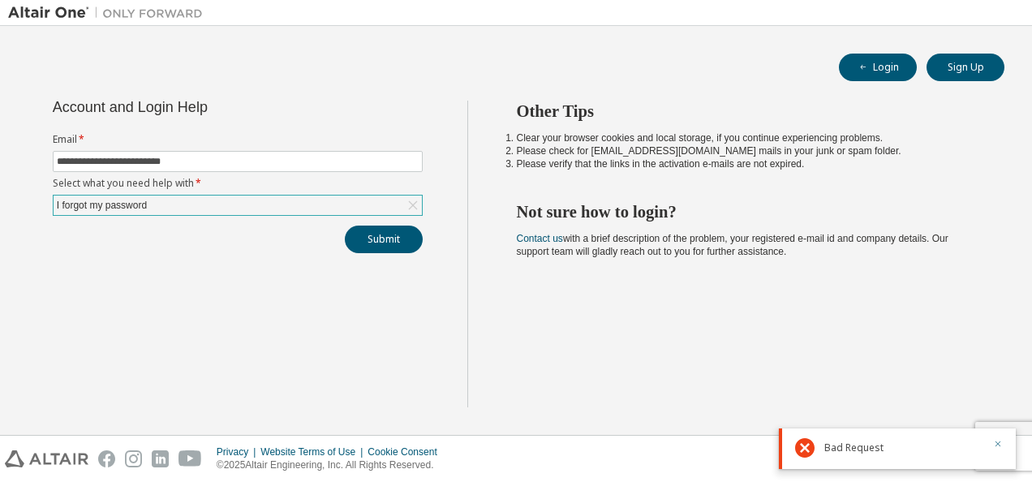 Image resolution: width=1032 pixels, height=482 pixels. I want to click on span: Bad Request, so click(853, 448).